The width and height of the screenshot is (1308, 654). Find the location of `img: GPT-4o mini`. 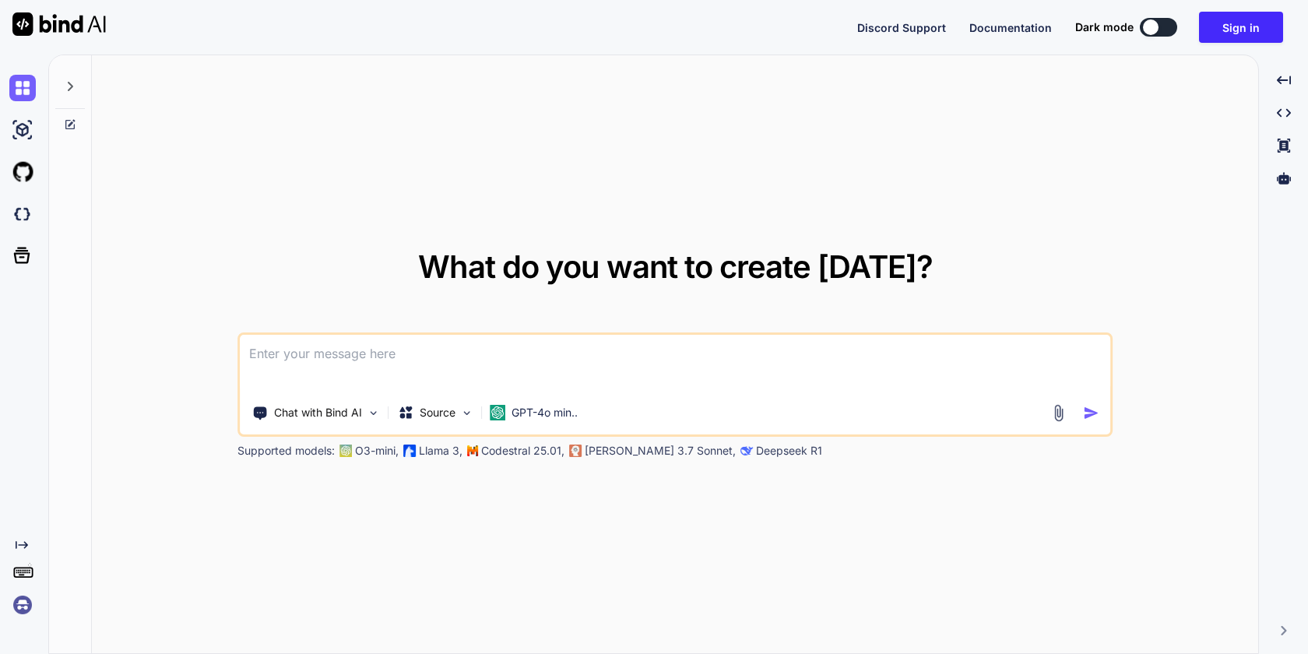

img: GPT-4o mini is located at coordinates (497, 413).